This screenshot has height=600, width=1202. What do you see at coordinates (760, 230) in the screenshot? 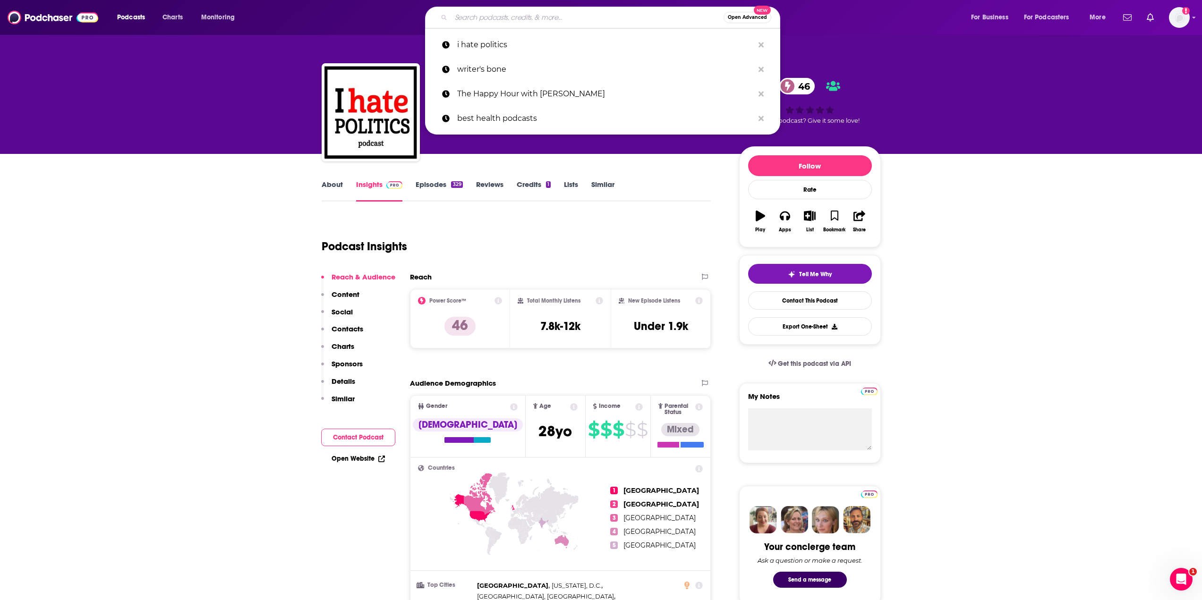
I see `div: Play` at bounding box center [760, 230].